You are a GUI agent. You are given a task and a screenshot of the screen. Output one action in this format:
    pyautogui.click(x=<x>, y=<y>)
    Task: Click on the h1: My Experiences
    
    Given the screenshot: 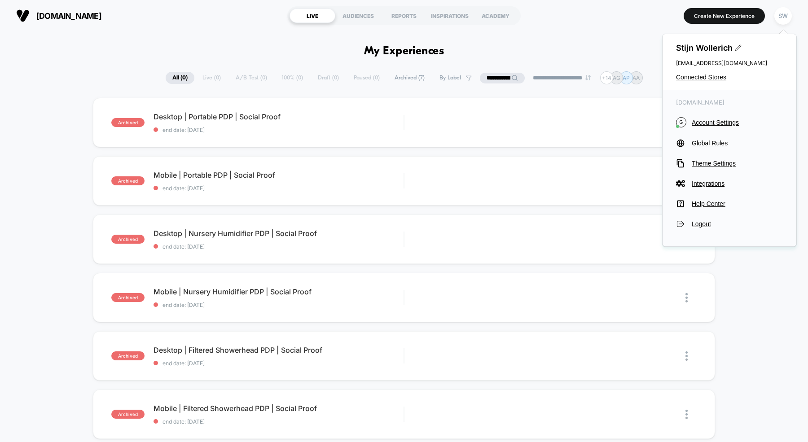 What is the action you would take?
    pyautogui.click(x=404, y=51)
    